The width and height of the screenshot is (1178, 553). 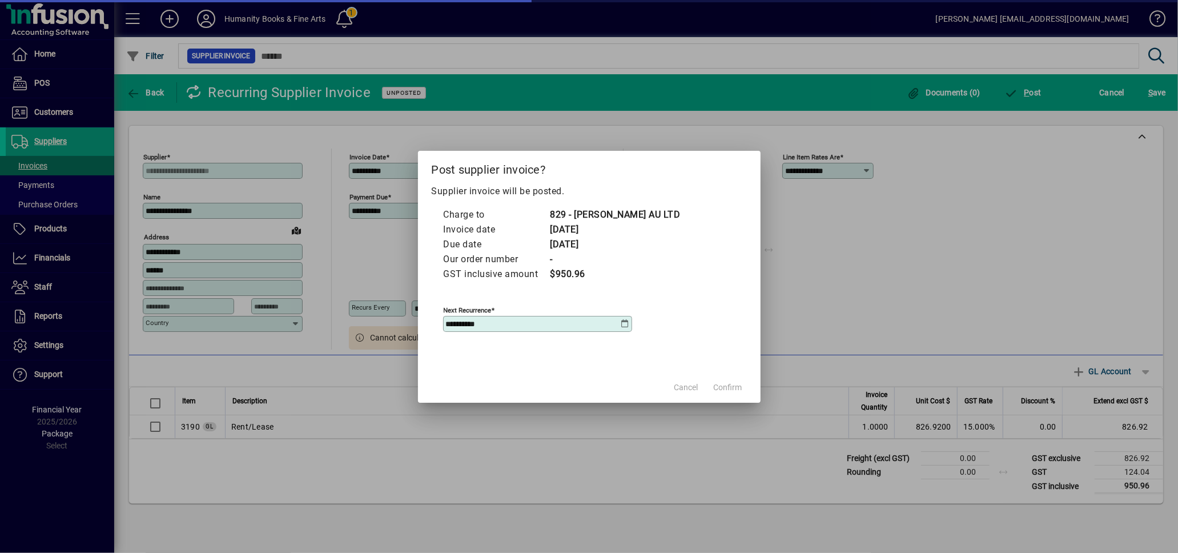 I want to click on td: Invoice date, so click(x=496, y=230).